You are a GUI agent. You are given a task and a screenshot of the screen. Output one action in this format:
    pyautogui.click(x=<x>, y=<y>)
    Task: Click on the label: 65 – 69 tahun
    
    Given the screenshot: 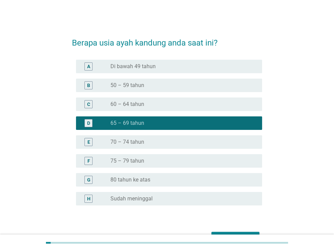 What is the action you would take?
    pyautogui.click(x=127, y=123)
    